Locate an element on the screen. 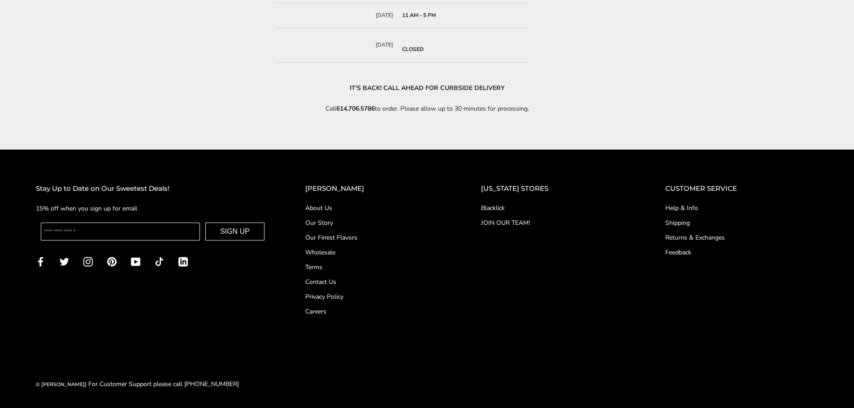 Image resolution: width=854 pixels, height=408 pixels. h2: CUSTOMER SERVICE is located at coordinates (741, 189).